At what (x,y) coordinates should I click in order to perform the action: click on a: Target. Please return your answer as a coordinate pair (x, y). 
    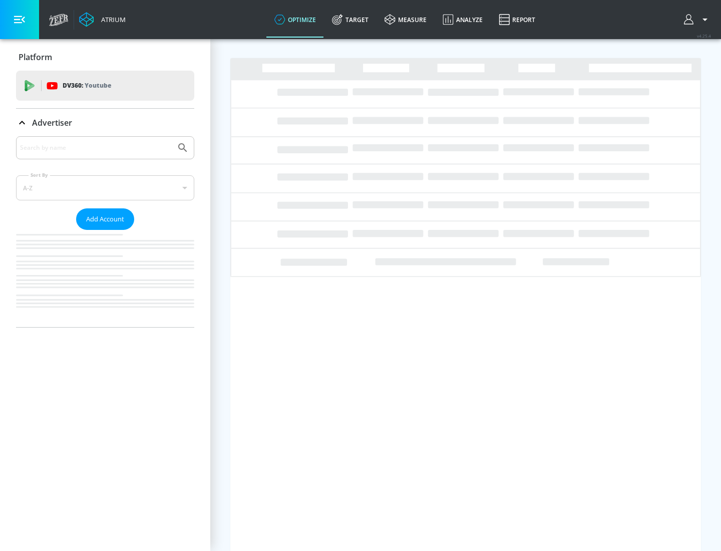
    Looking at the image, I should click on (350, 20).